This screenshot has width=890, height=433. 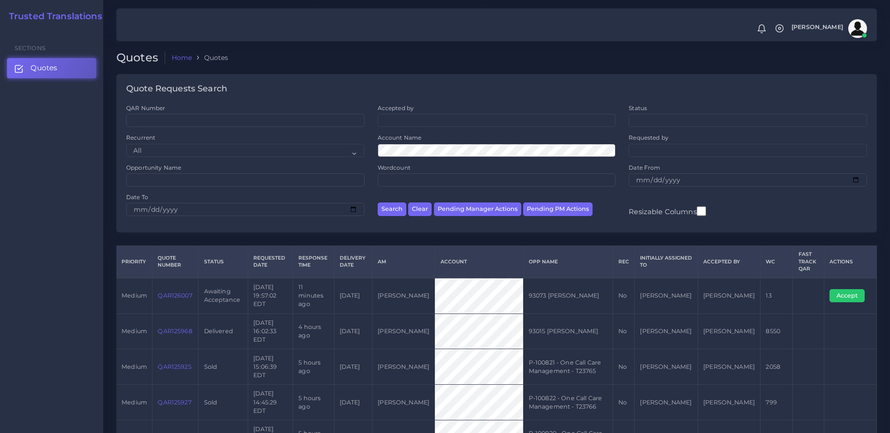 What do you see at coordinates (847, 296) in the screenshot?
I see `button: Accept` at bounding box center [847, 296].